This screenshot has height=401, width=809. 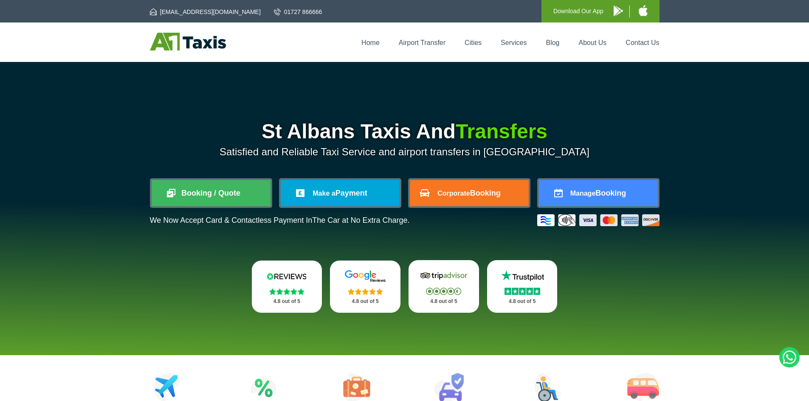 What do you see at coordinates (453, 193) in the screenshot?
I see `span: Corporate` at bounding box center [453, 193].